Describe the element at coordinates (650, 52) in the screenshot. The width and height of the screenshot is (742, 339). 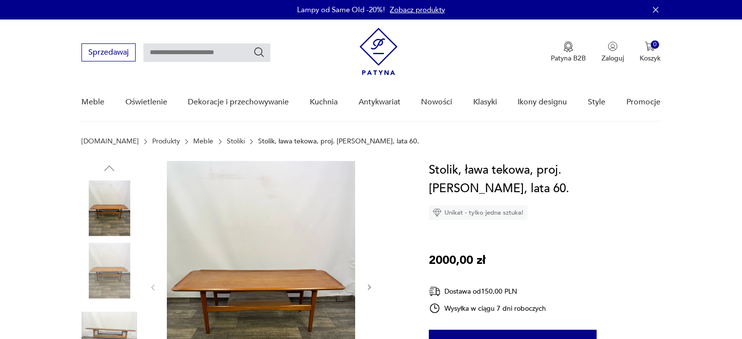
I see `button: 0Koszyk` at that location.